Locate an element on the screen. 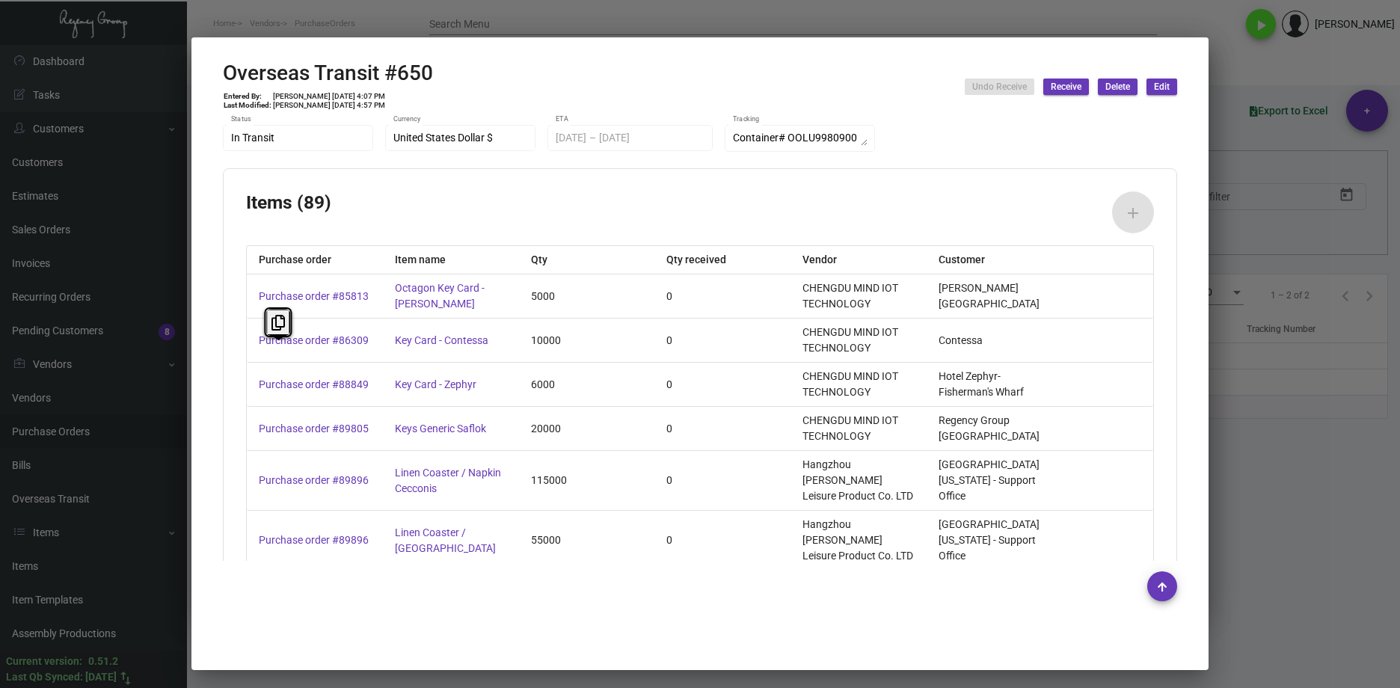 Image resolution: width=1400 pixels, height=688 pixels. a: Linen Coaster / Napkin Cecconis is located at coordinates (451, 481).